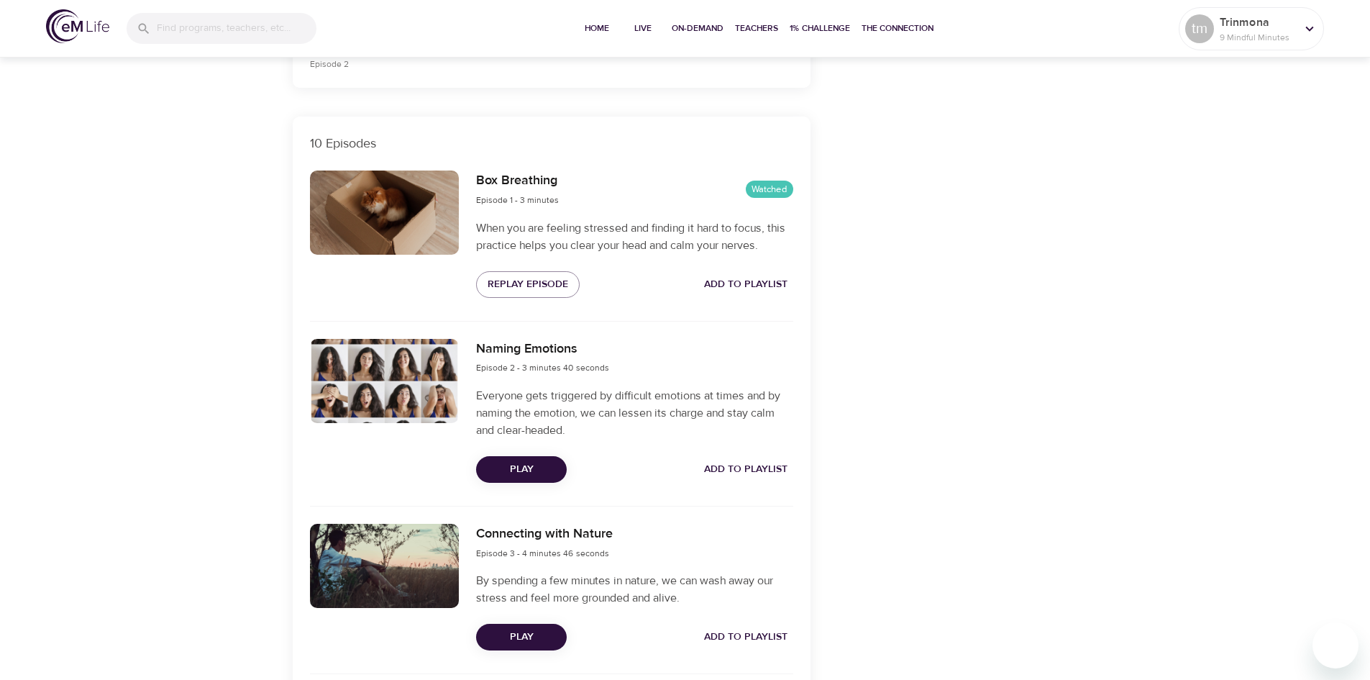  What do you see at coordinates (769, 189) in the screenshot?
I see `span: Watched` at bounding box center [769, 189].